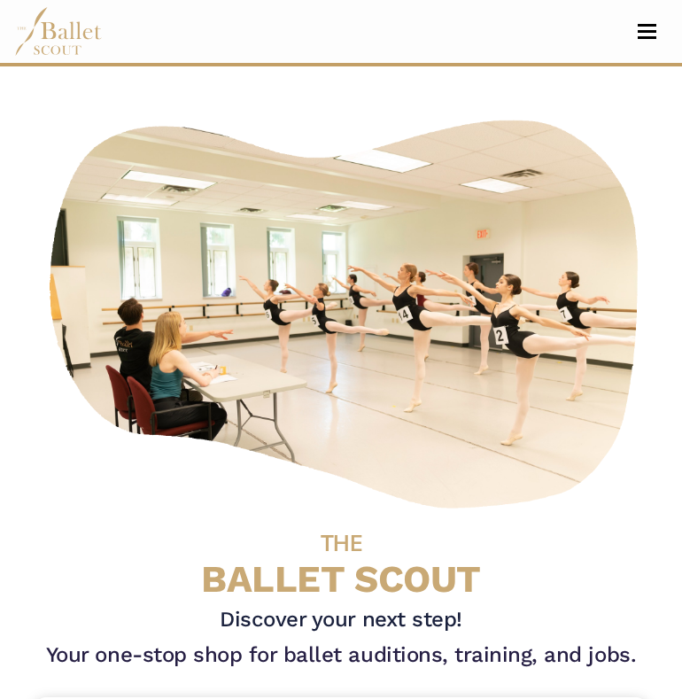  Describe the element at coordinates (647, 31) in the screenshot. I see `button: Toggle navigation` at that location.